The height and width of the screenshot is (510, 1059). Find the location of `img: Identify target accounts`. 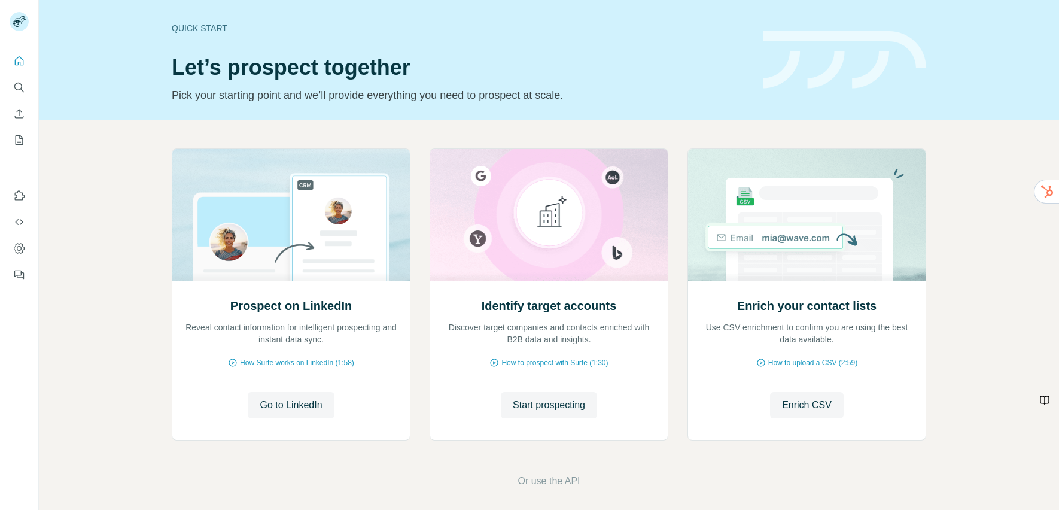

img: Identify target accounts is located at coordinates (549, 215).